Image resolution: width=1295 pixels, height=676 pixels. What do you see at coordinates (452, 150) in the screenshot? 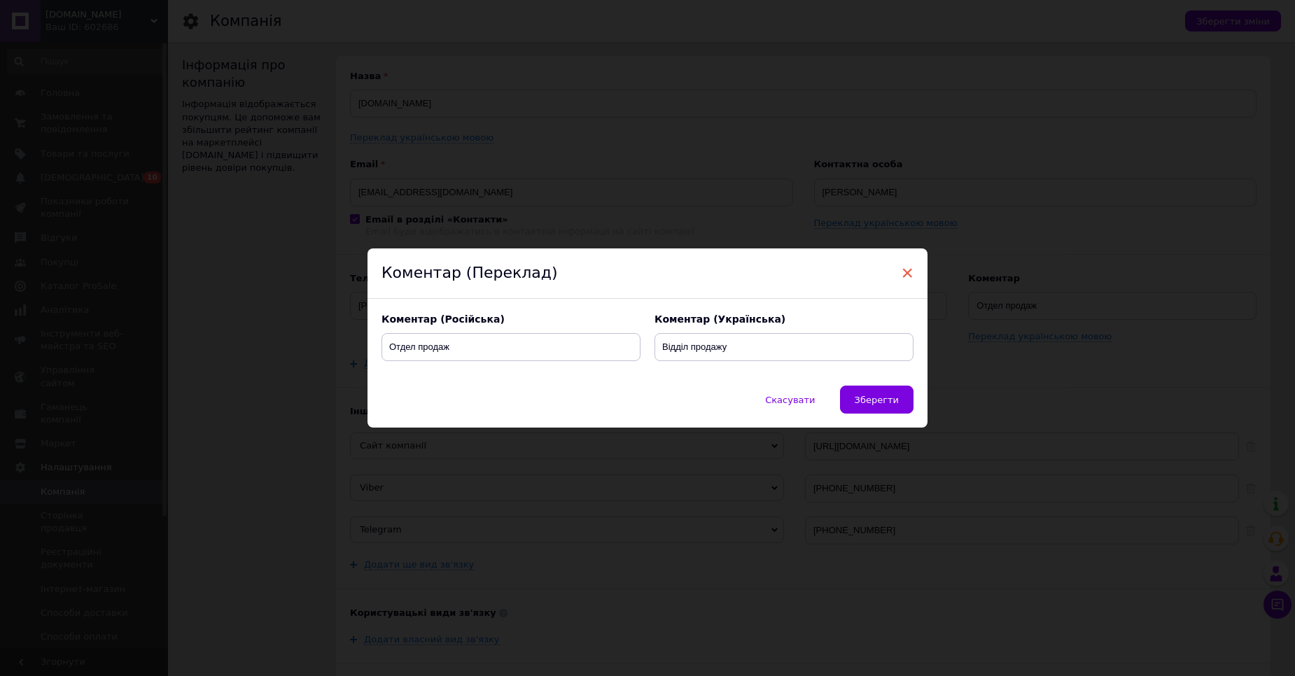
I see `p: Наш интернет-магазин — место, где любой желающий может заказать автохимию, моющее оборудование ли...` at bounding box center [452, 150].